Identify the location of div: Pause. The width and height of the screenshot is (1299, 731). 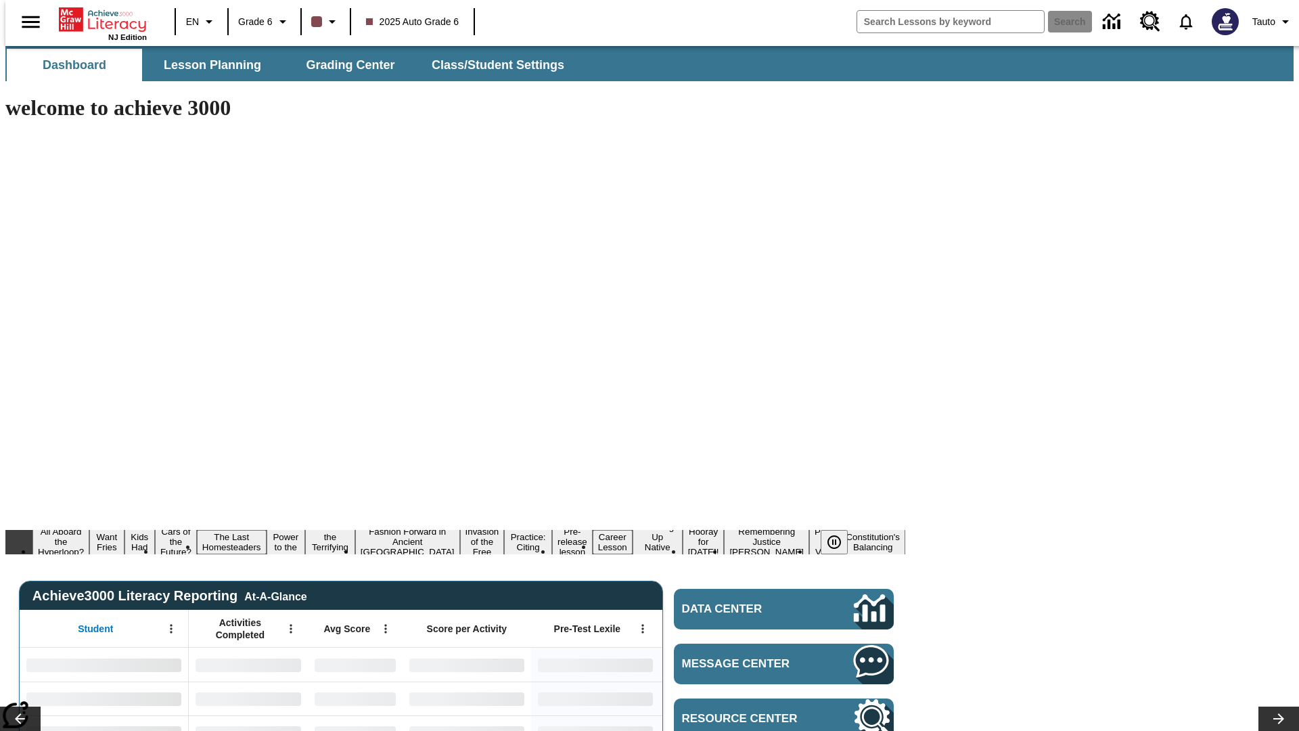
(841, 542).